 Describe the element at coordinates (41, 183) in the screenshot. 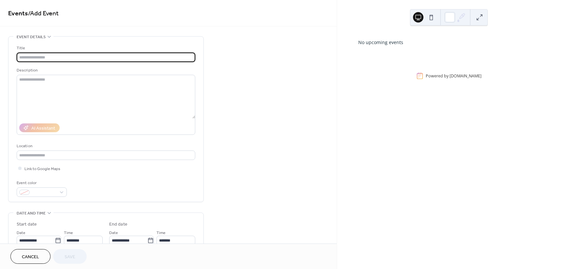

I see `div: Event color` at that location.